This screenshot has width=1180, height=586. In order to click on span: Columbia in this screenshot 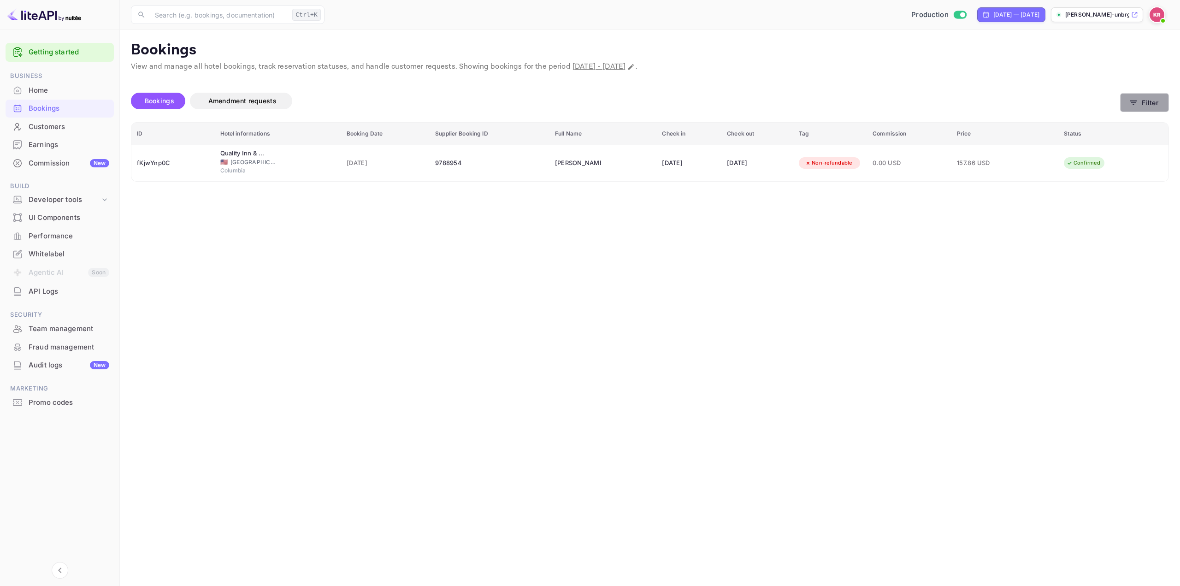, I will do `click(243, 171)`.